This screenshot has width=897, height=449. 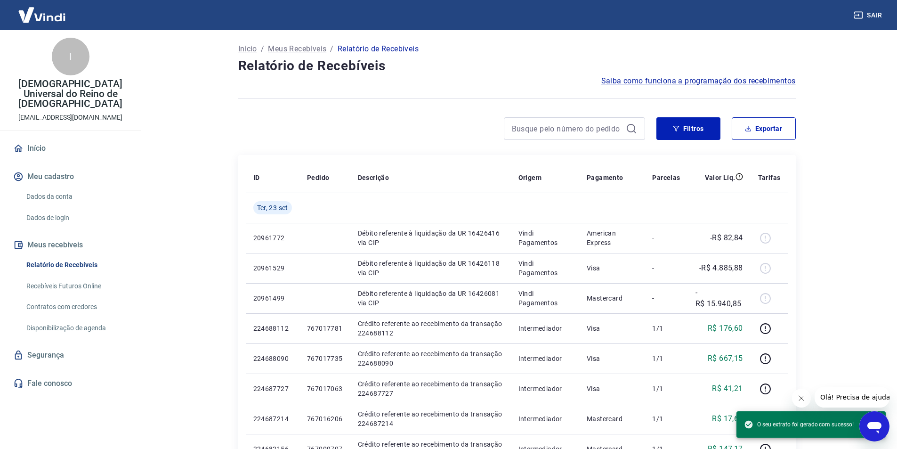 What do you see at coordinates (666, 177) in the screenshot?
I see `p: Parcelas` at bounding box center [666, 177].